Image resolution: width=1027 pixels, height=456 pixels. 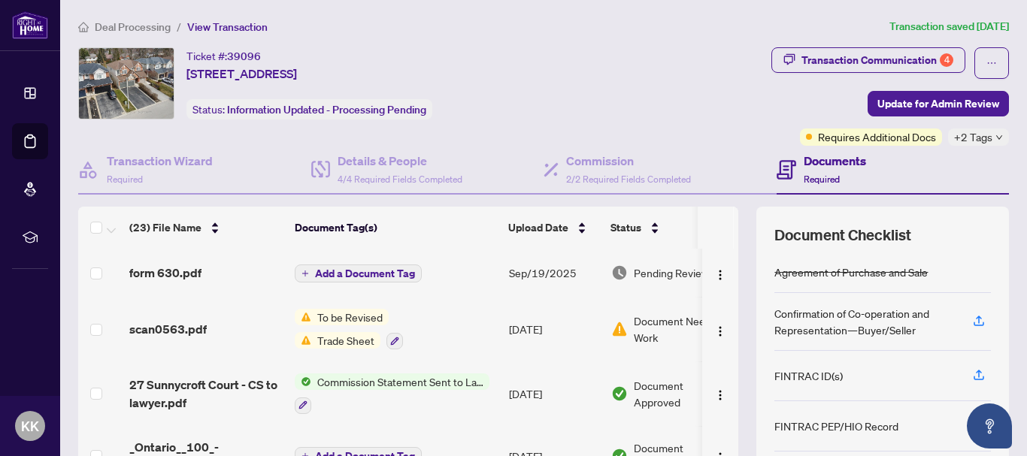 I want to click on button: Status IconTo be RevisedStatus IconTrade Sheet, so click(x=349, y=329).